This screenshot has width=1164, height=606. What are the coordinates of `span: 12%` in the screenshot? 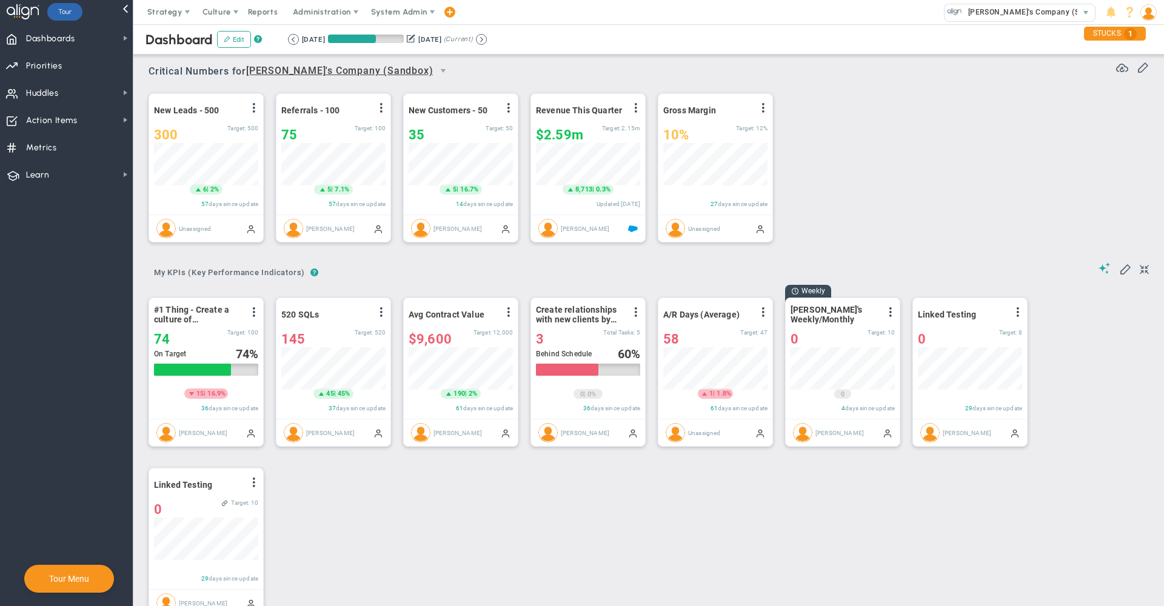 It's located at (762, 128).